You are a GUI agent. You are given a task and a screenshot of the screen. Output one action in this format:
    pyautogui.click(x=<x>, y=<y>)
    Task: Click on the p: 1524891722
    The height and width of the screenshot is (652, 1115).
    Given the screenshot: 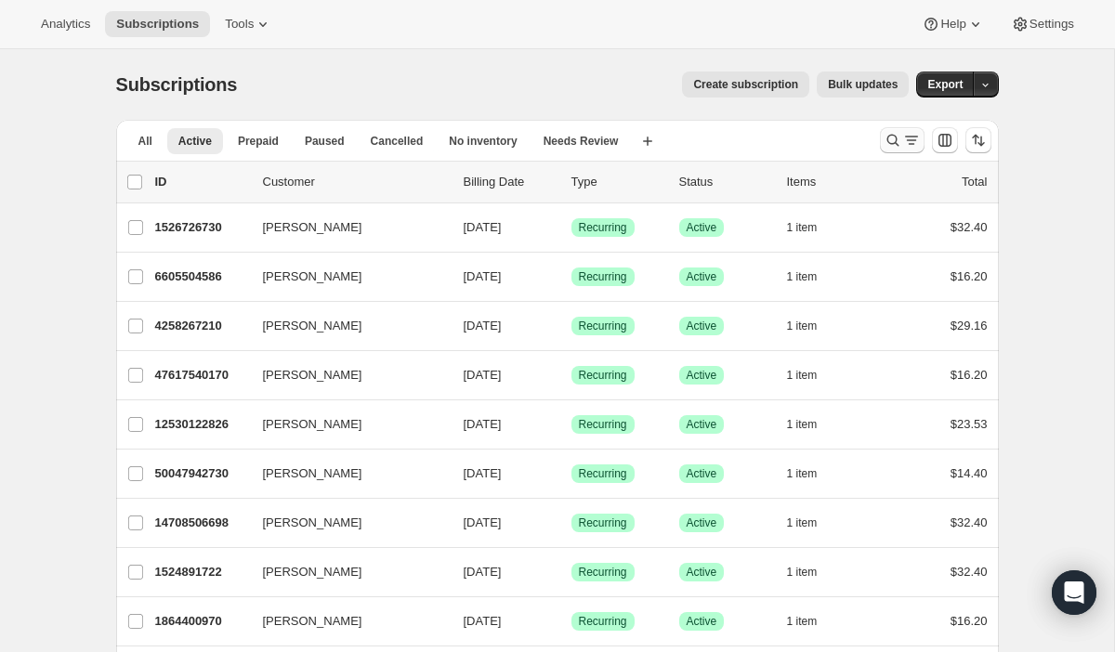 What is the action you would take?
    pyautogui.click(x=202, y=572)
    